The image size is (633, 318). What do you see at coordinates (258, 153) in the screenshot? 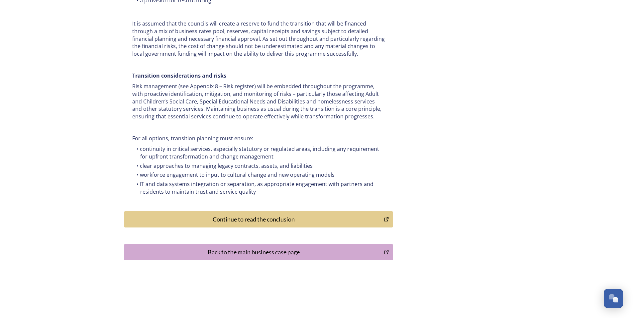
I see `li: continuity in critical services, especially statutory or regulated areas, including any requireme...` at bounding box center [258, 153].